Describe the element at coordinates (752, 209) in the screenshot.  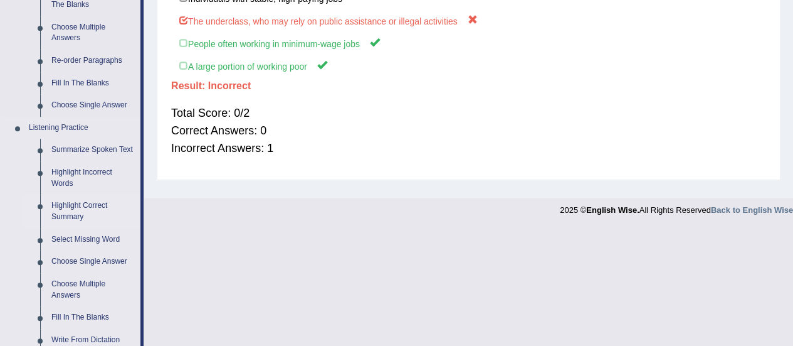
I see `strong: Back to English Wise` at that location.